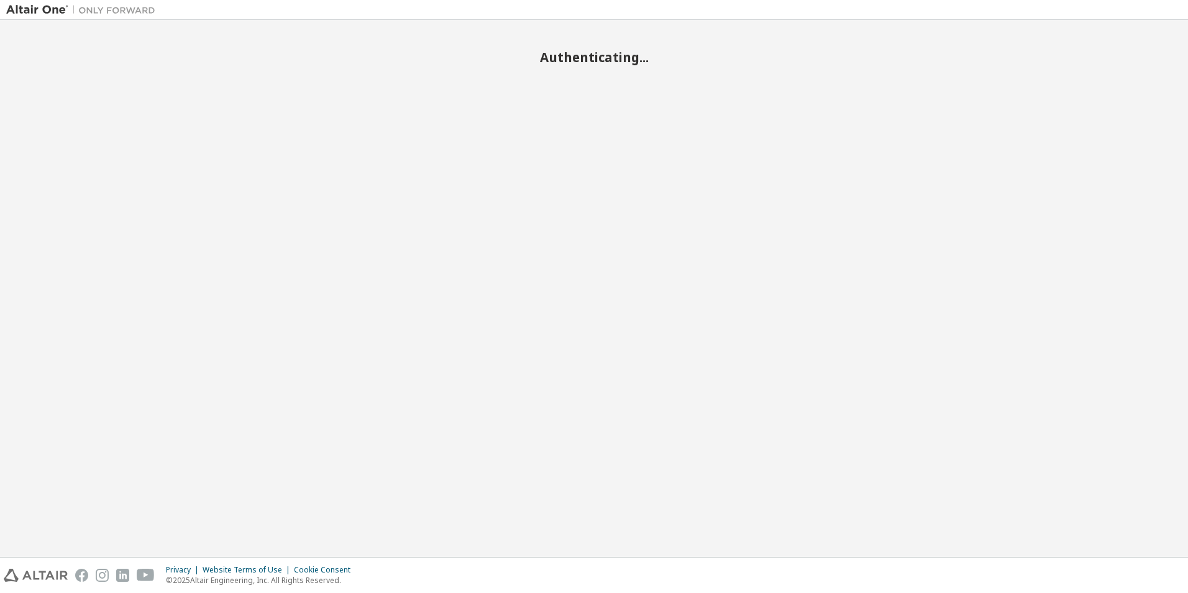  What do you see at coordinates (184, 570) in the screenshot?
I see `div: Privacy` at bounding box center [184, 570].